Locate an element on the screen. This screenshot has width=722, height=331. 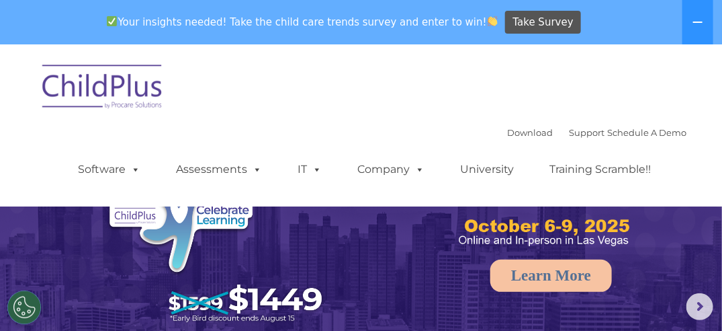
a: Support is located at coordinates (587, 132).